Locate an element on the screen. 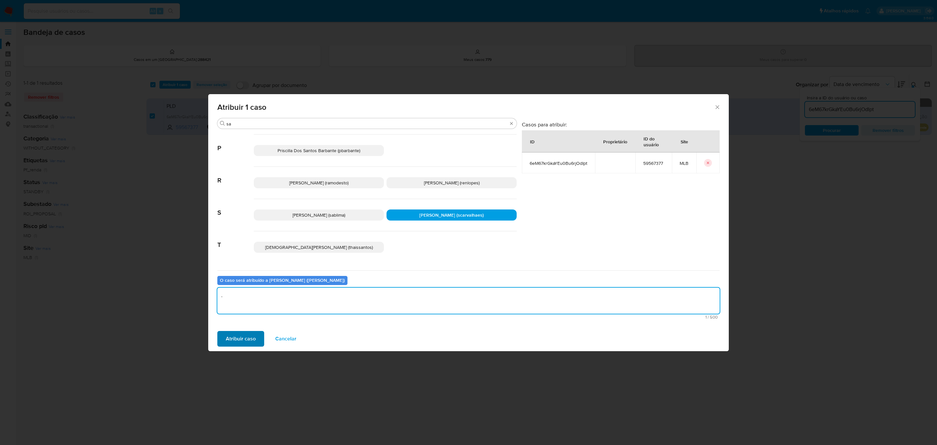  span: MLB is located at coordinates (684, 163).